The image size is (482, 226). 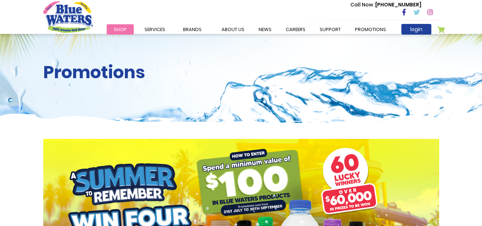 What do you see at coordinates (120, 29) in the screenshot?
I see `span: Shop` at bounding box center [120, 29].